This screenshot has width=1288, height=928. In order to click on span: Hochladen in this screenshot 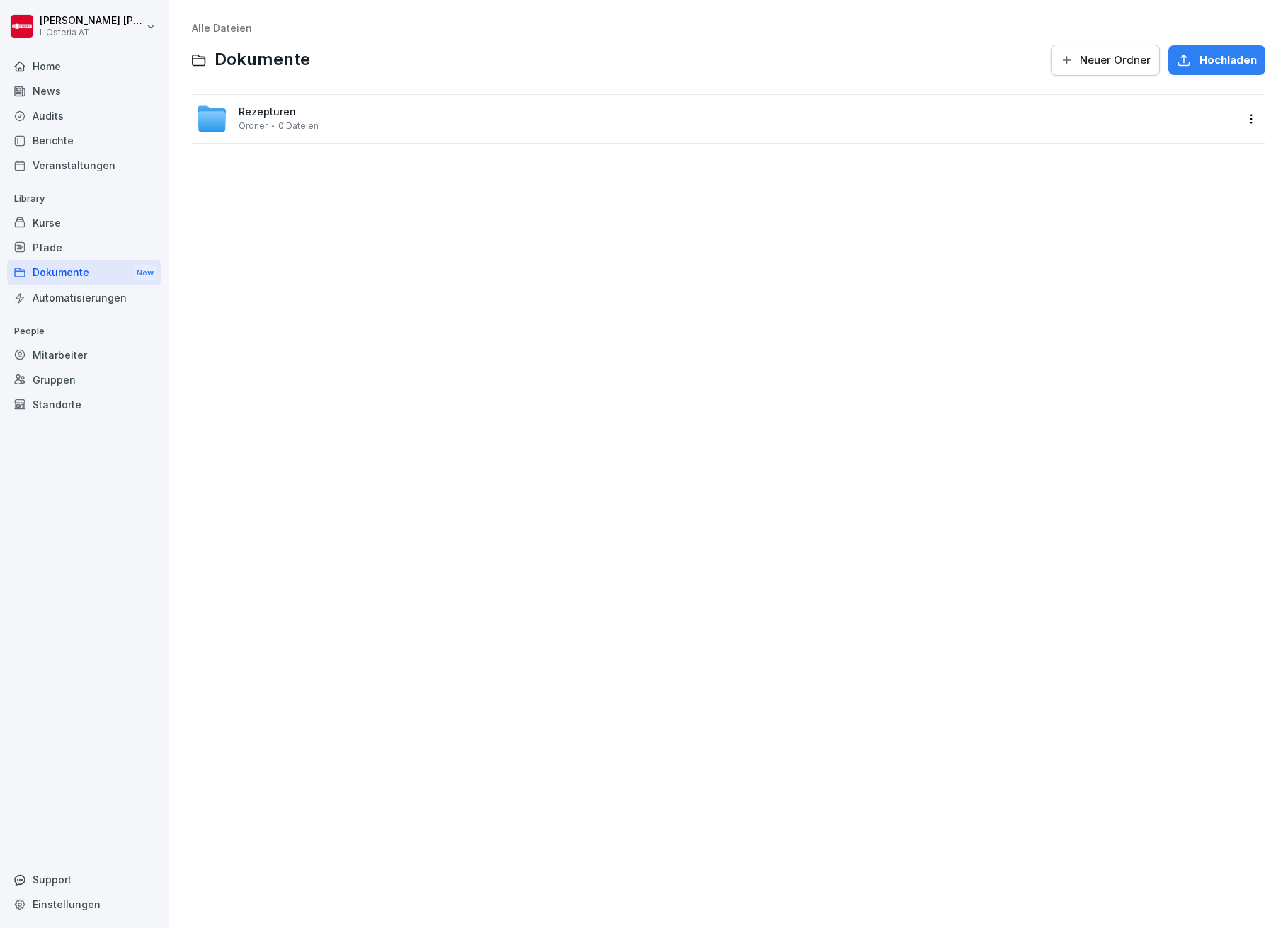, I will do `click(1228, 60)`.